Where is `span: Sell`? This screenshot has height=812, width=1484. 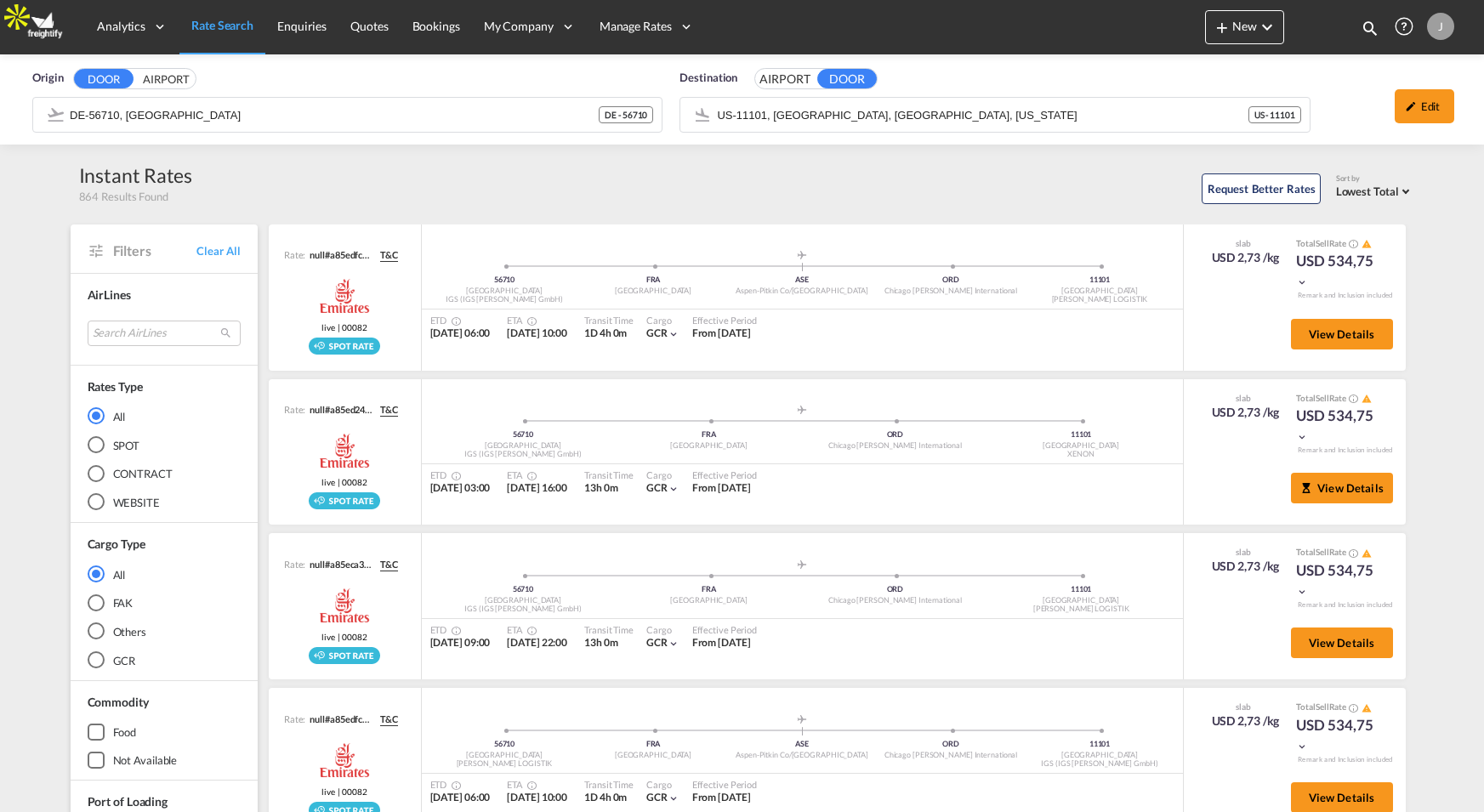 span: Sell is located at coordinates (1323, 552).